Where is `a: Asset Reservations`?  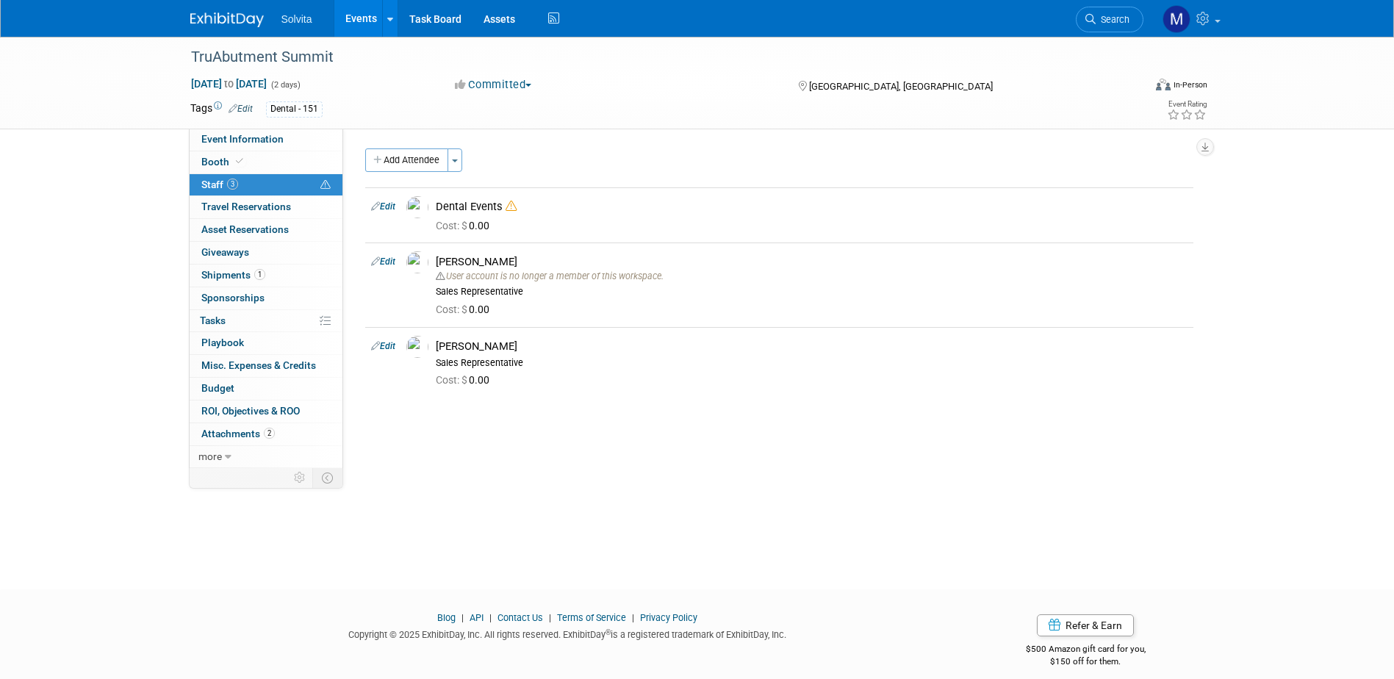 a: Asset Reservations is located at coordinates (266, 230).